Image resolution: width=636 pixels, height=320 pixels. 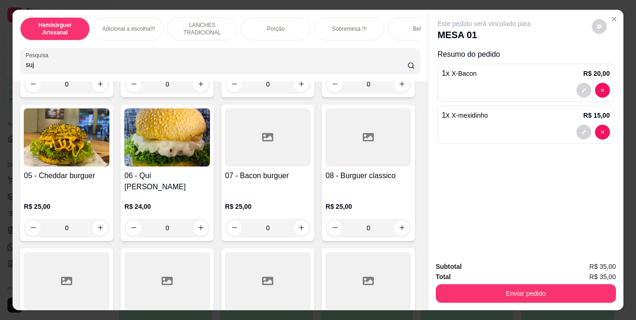 I want to click on p: Resumo do pedido, so click(x=526, y=54).